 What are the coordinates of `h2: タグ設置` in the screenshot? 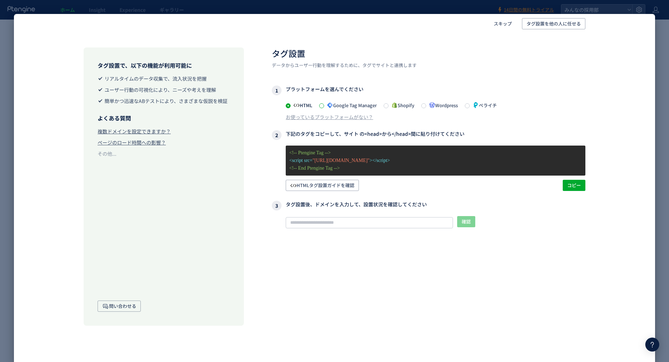 It's located at (429, 53).